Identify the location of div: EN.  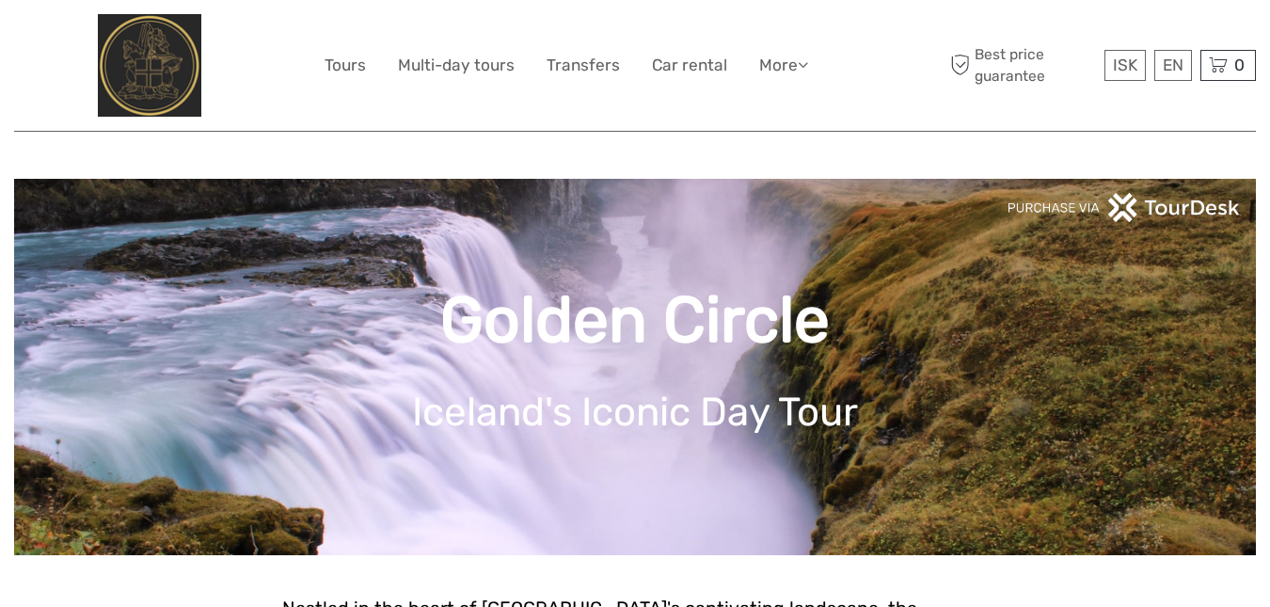
(1173, 65).